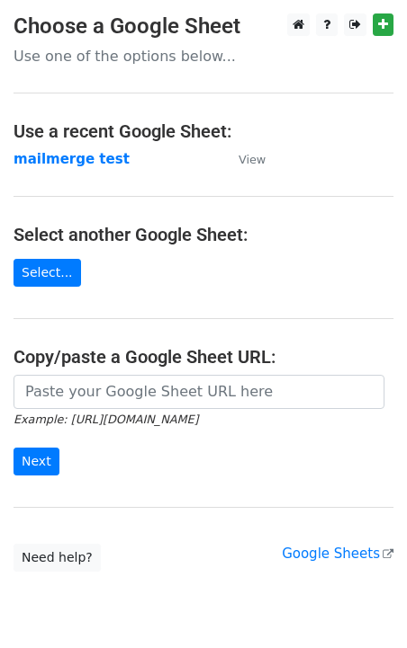 The height and width of the screenshot is (648, 407). What do you see at coordinates (252, 159) in the screenshot?
I see `small: View` at bounding box center [252, 159].